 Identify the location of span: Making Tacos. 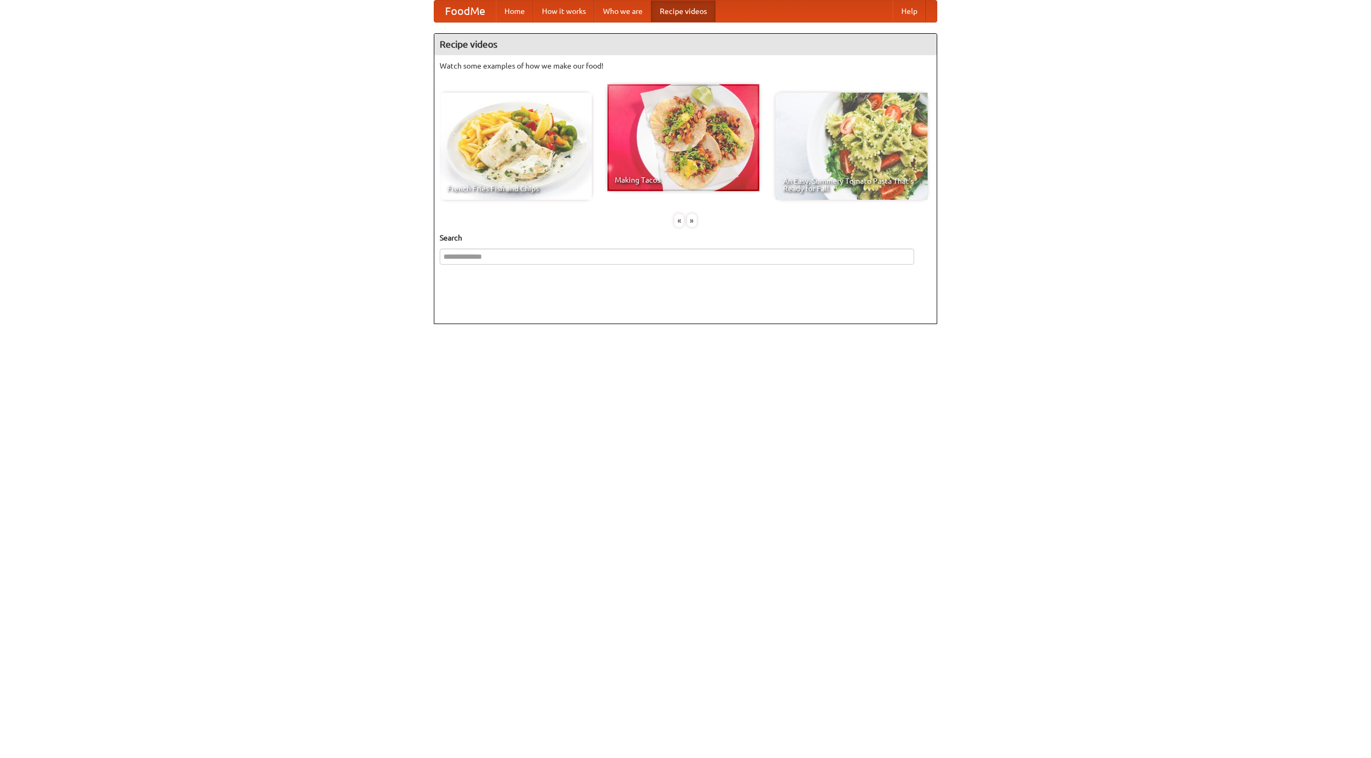
(683, 180).